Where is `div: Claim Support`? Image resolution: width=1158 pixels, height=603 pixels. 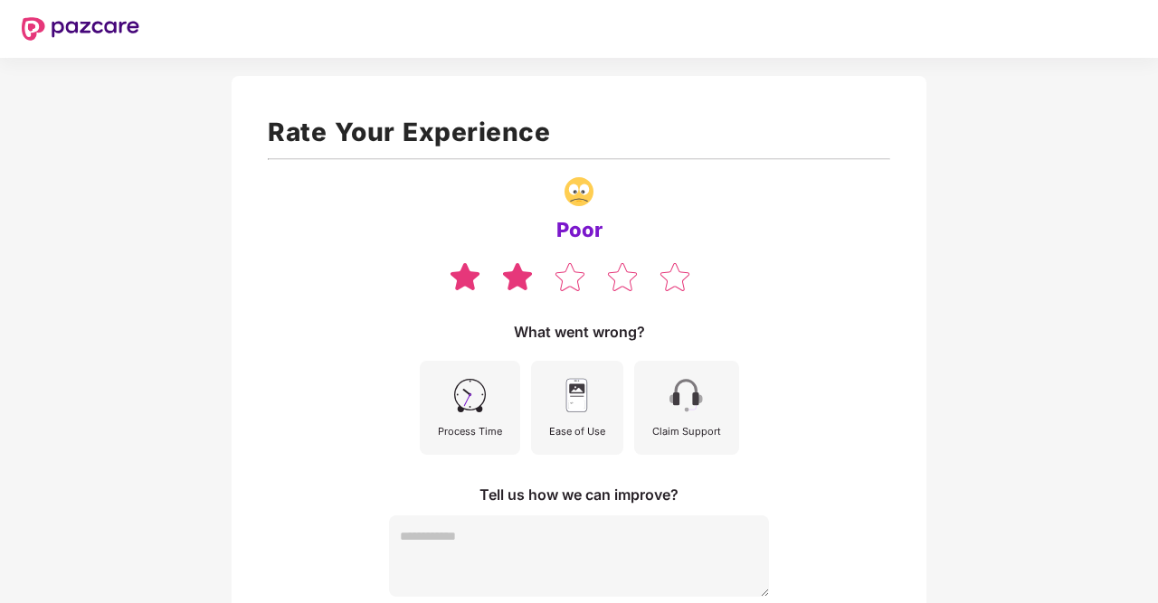
div: Claim Support is located at coordinates (687, 432).